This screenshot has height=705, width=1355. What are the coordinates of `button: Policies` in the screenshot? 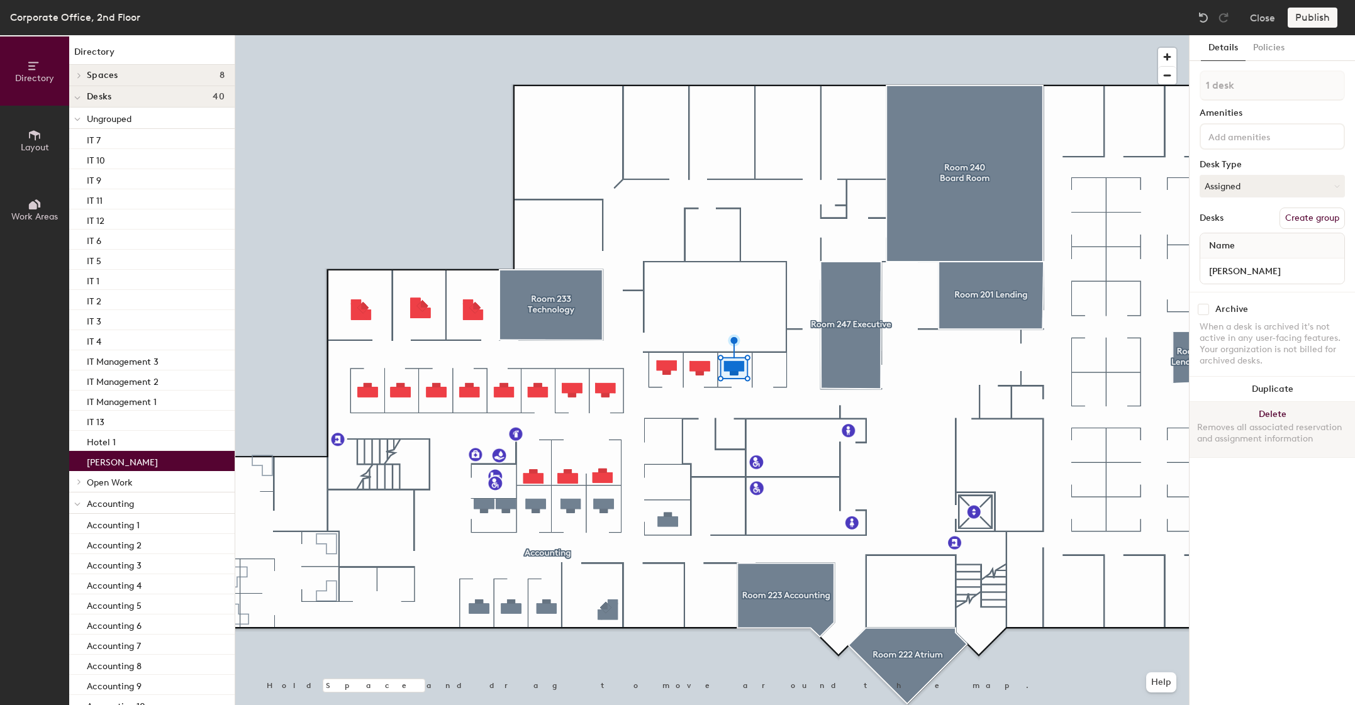 It's located at (1268, 48).